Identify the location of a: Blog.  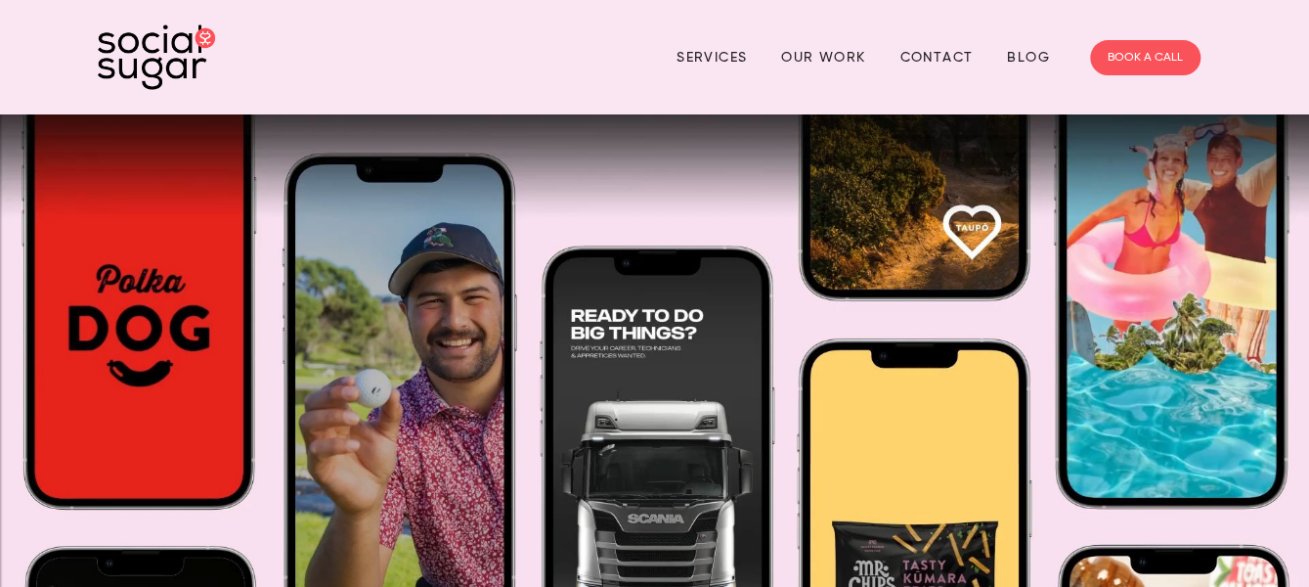
(1029, 57).